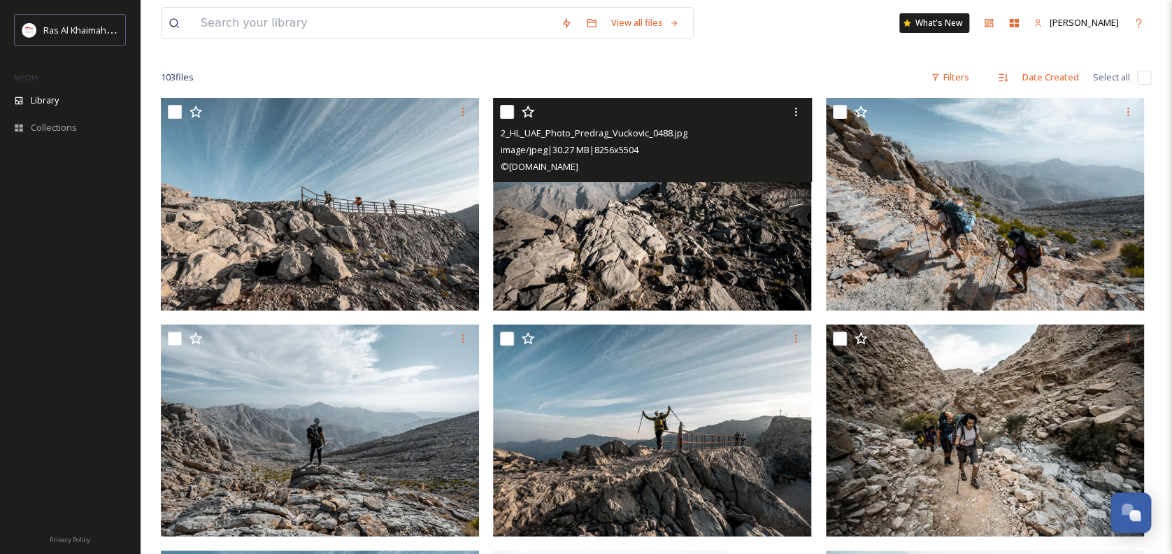  I want to click on img: 1_HL_UAE_Photo_Predrag_Vuckovic_0099.jpg, so click(985, 430).